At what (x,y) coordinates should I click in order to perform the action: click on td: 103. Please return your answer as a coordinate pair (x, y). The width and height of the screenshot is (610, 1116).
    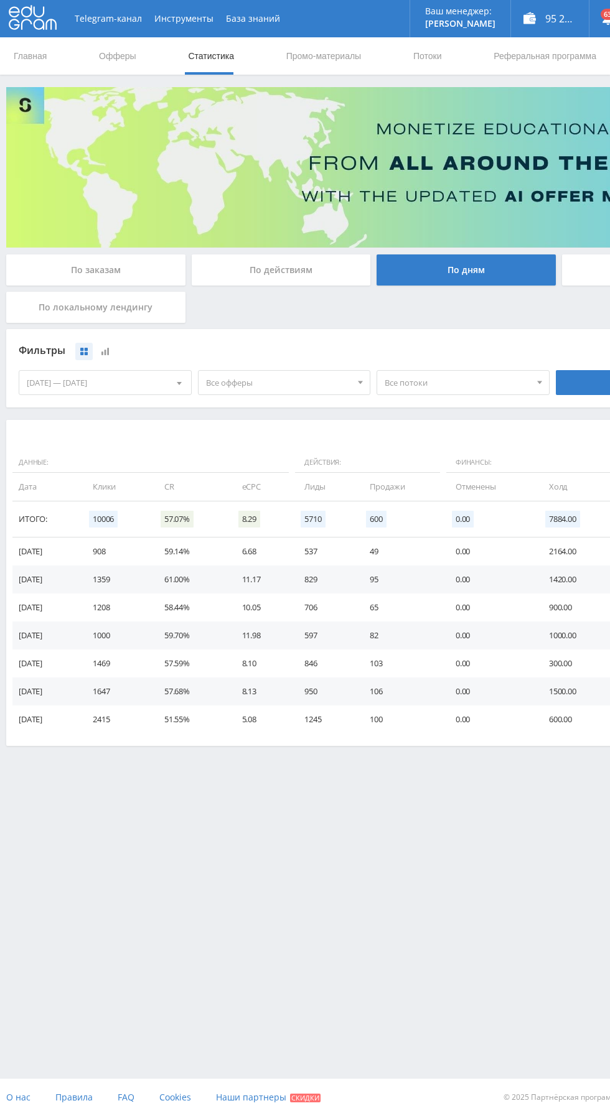
    Looking at the image, I should click on (399, 663).